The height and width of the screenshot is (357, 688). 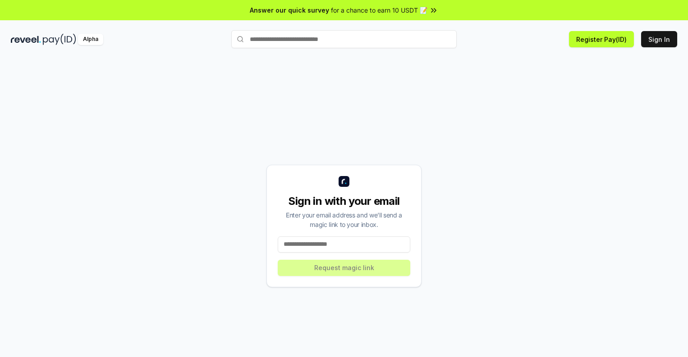 I want to click on button: Sign In, so click(x=659, y=39).